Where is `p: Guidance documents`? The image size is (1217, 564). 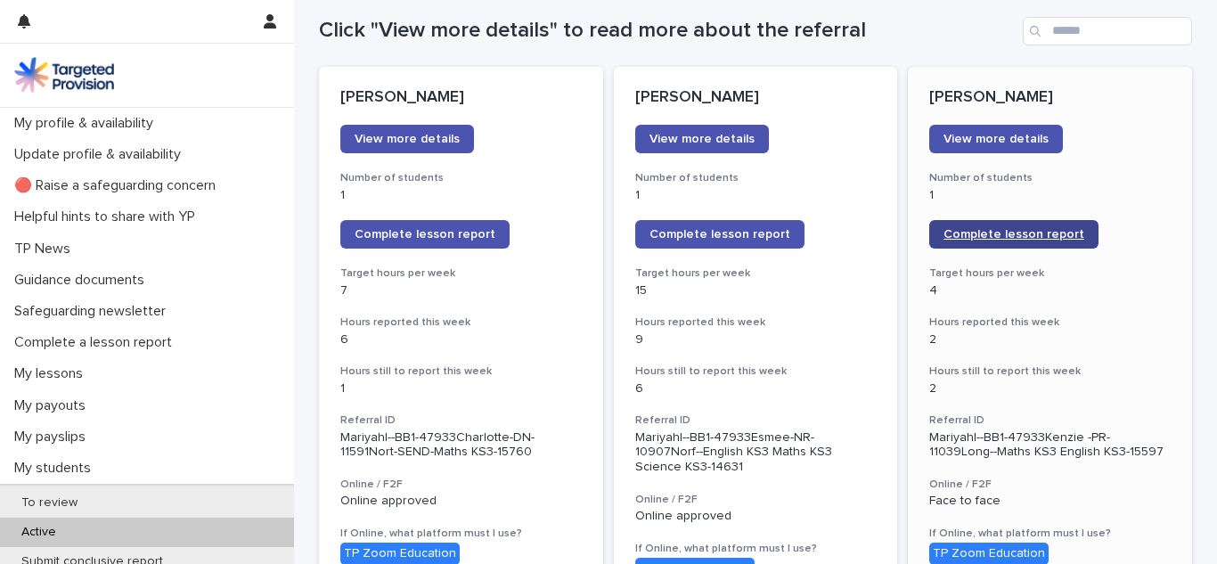 p: Guidance documents is located at coordinates (83, 280).